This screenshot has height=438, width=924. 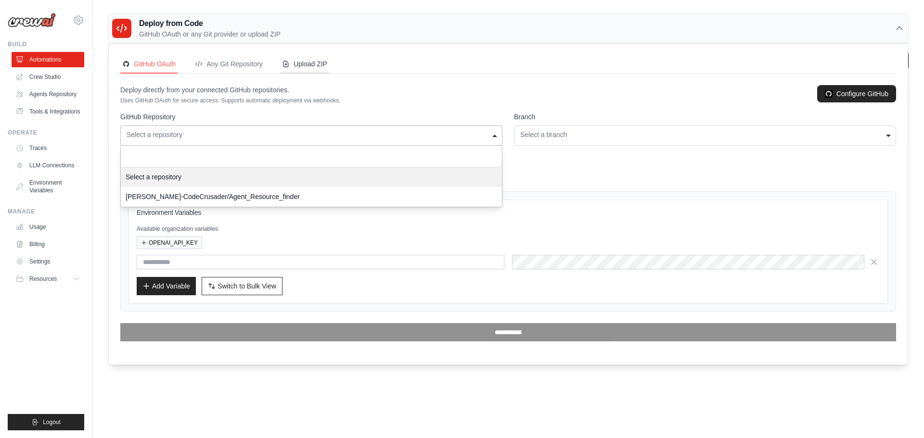 I want to click on span: Switch to Bulk View, so click(x=247, y=286).